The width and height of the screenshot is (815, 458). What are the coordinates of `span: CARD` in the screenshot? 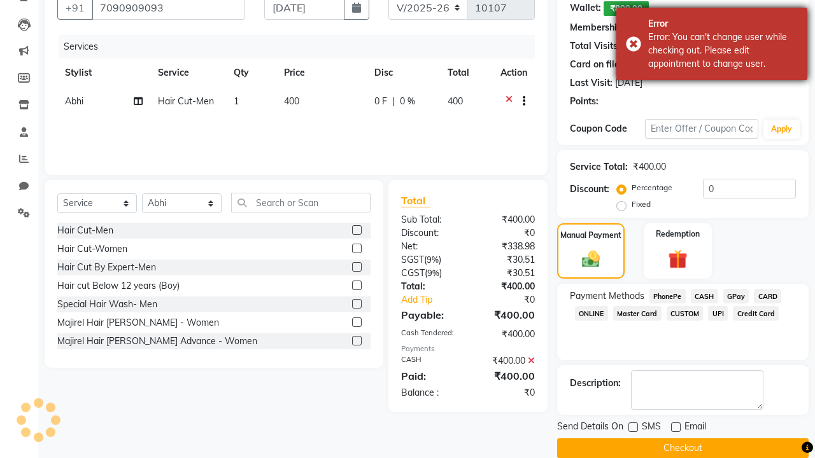 It's located at (767, 296).